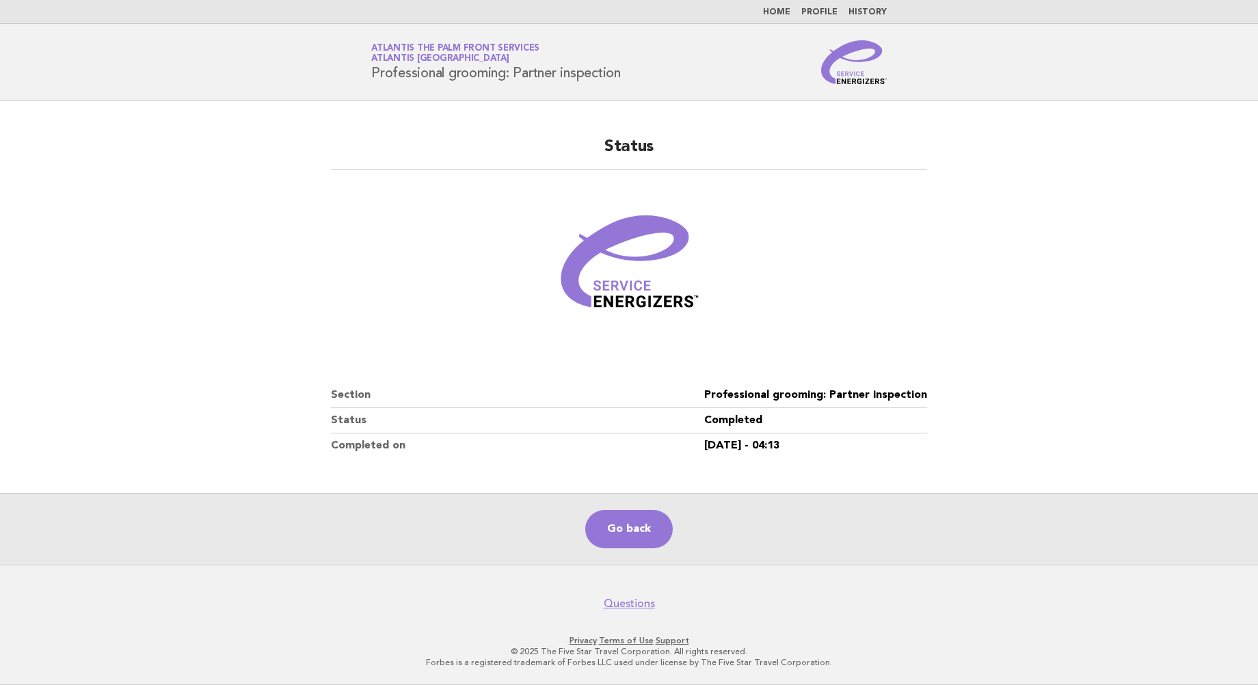 The width and height of the screenshot is (1258, 685). What do you see at coordinates (629, 604) in the screenshot?
I see `a: Questions` at bounding box center [629, 604].